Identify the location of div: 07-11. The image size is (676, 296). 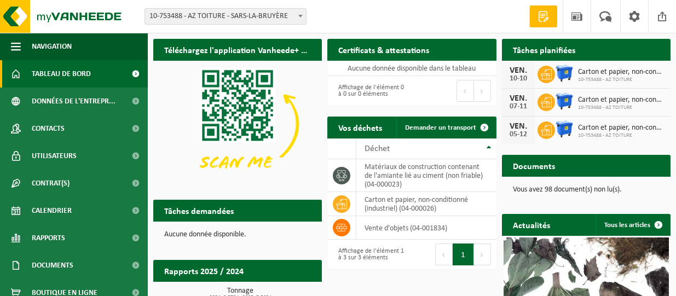
(519, 107).